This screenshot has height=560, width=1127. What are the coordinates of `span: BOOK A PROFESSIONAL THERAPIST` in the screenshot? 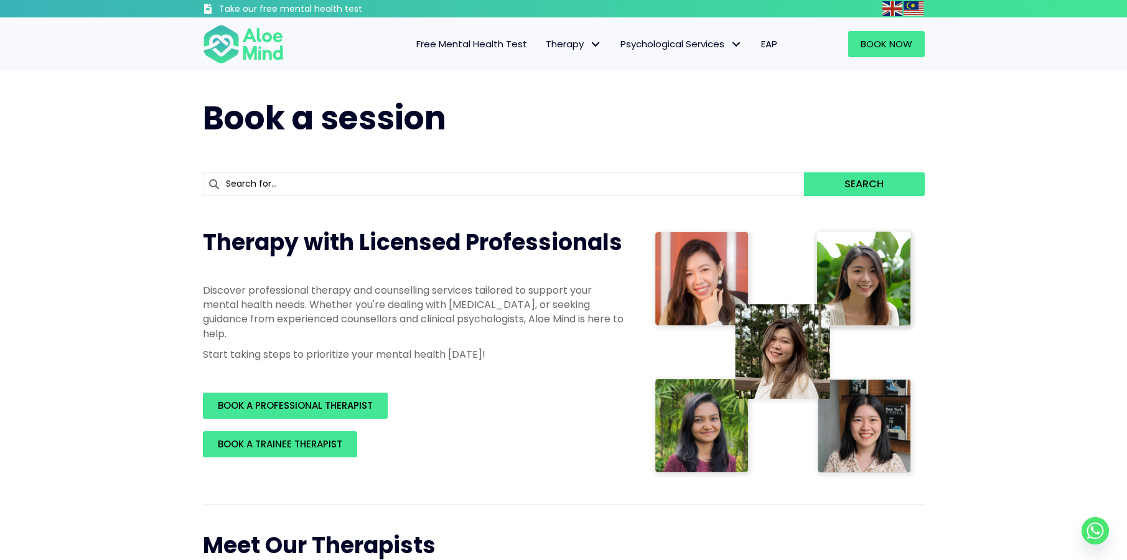 It's located at (295, 405).